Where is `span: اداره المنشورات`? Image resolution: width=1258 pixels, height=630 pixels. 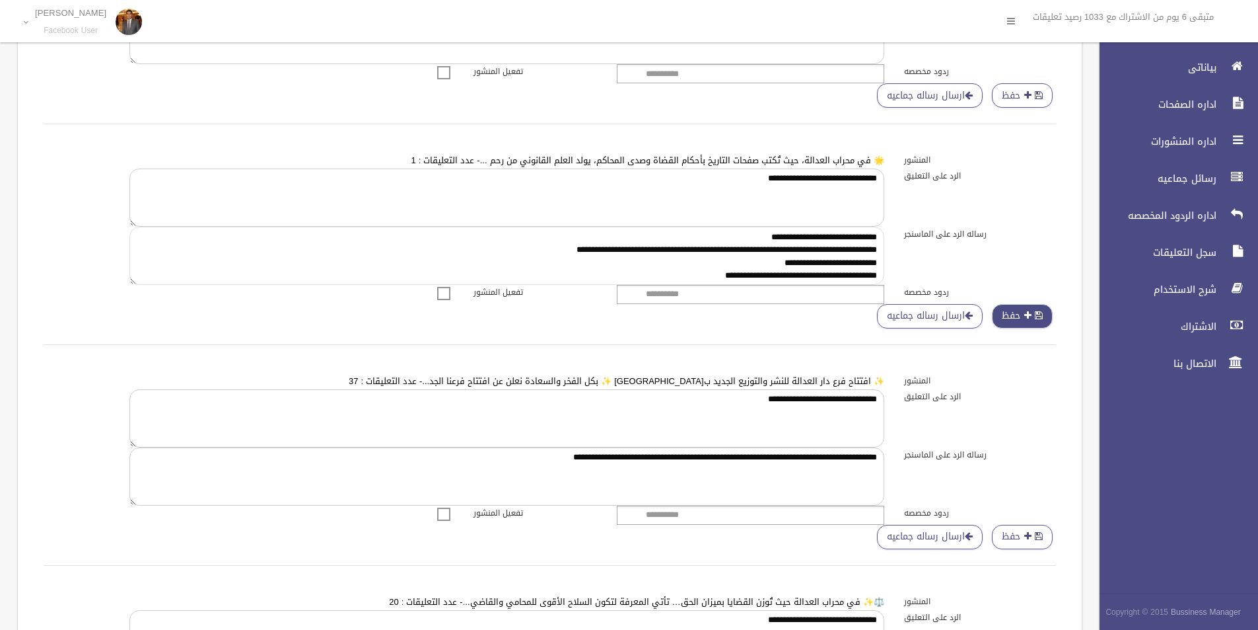
span: اداره المنشورات is located at coordinates (1155, 141).